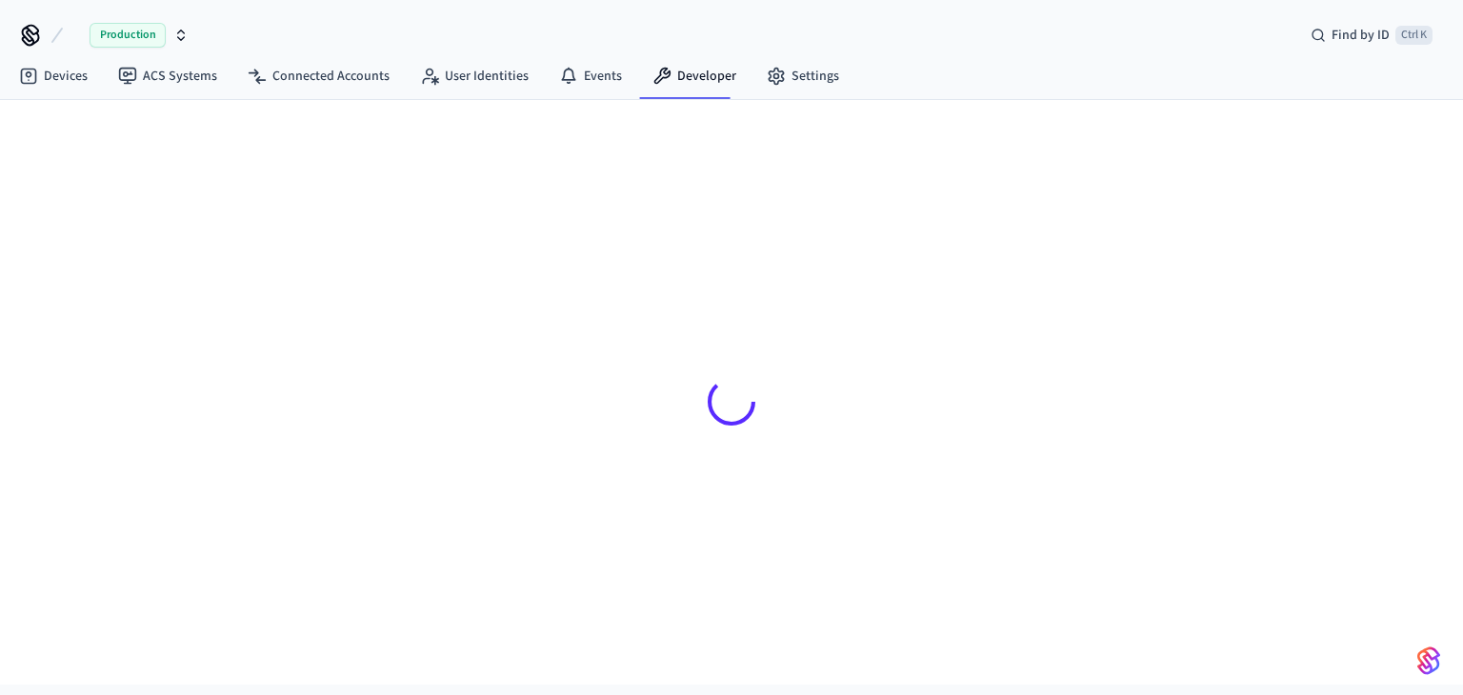 This screenshot has width=1463, height=695. What do you see at coordinates (1371, 35) in the screenshot?
I see `div: Find by IDCtrl K` at bounding box center [1371, 35].